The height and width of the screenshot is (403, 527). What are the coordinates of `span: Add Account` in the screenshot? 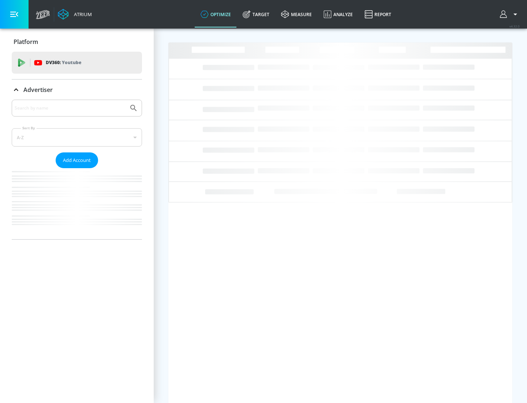 It's located at (77, 160).